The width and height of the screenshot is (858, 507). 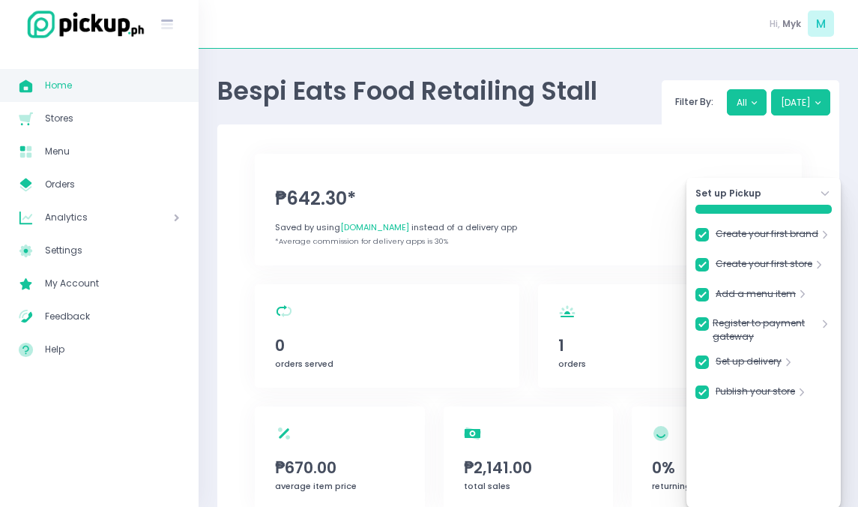 I want to click on span: Menu, so click(x=112, y=151).